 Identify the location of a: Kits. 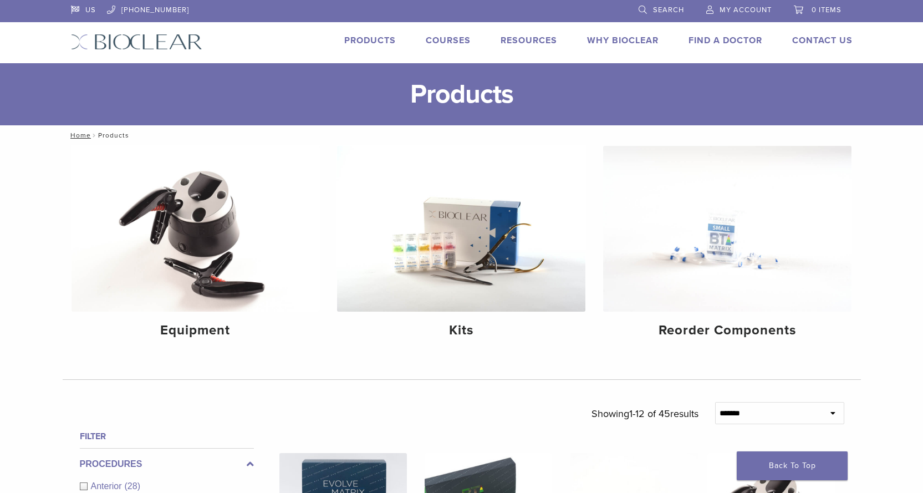
(461, 247).